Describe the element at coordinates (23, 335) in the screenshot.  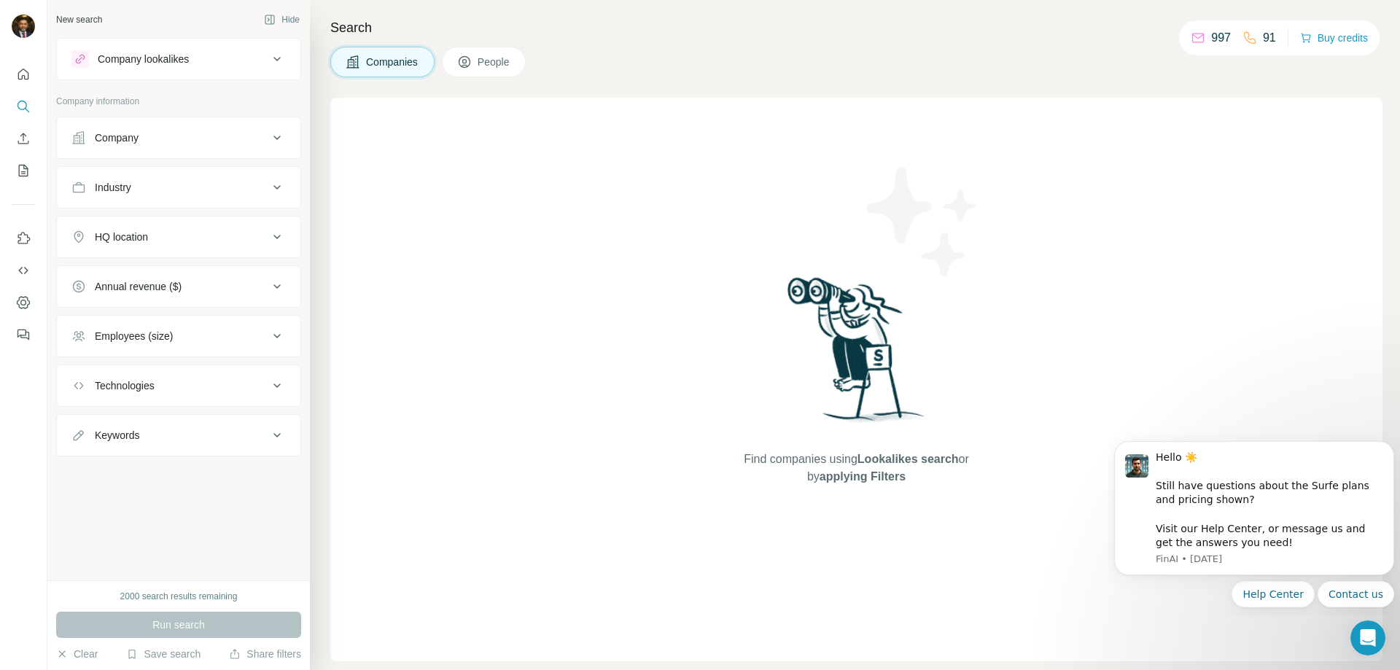
I see `button: Feedback` at that location.